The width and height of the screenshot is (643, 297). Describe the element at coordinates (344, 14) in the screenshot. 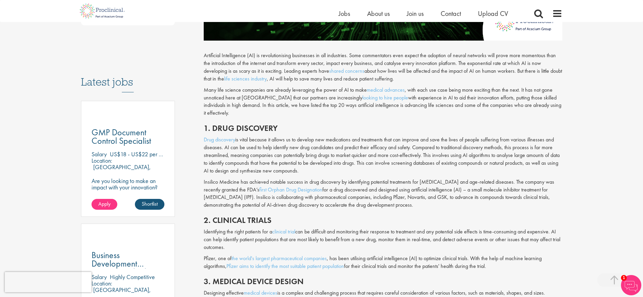

I see `span: Jobs` at that location.